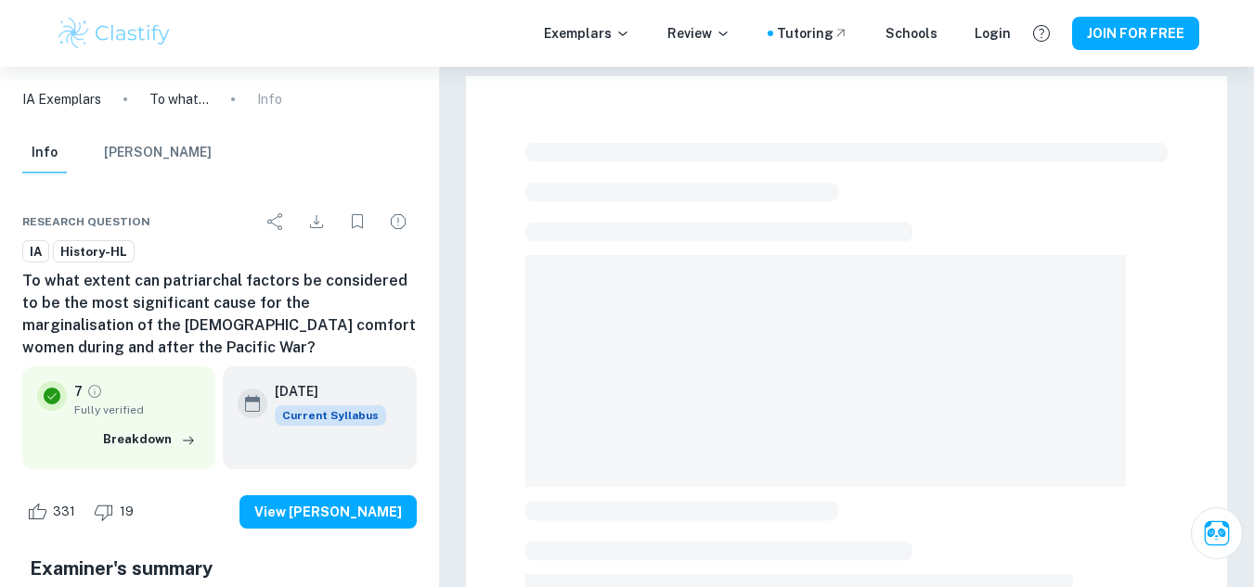  Describe the element at coordinates (126, 512) in the screenshot. I see `span: 19` at that location.